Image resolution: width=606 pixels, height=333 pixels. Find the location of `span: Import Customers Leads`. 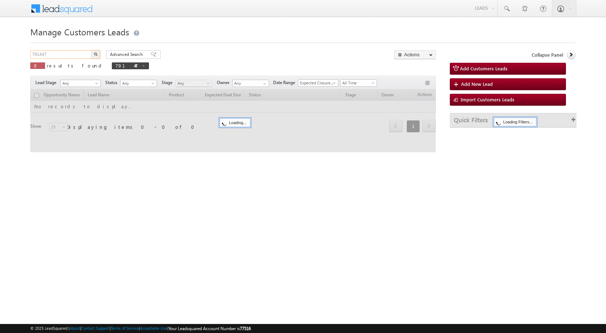

span: Import Customers Leads is located at coordinates (488, 99).